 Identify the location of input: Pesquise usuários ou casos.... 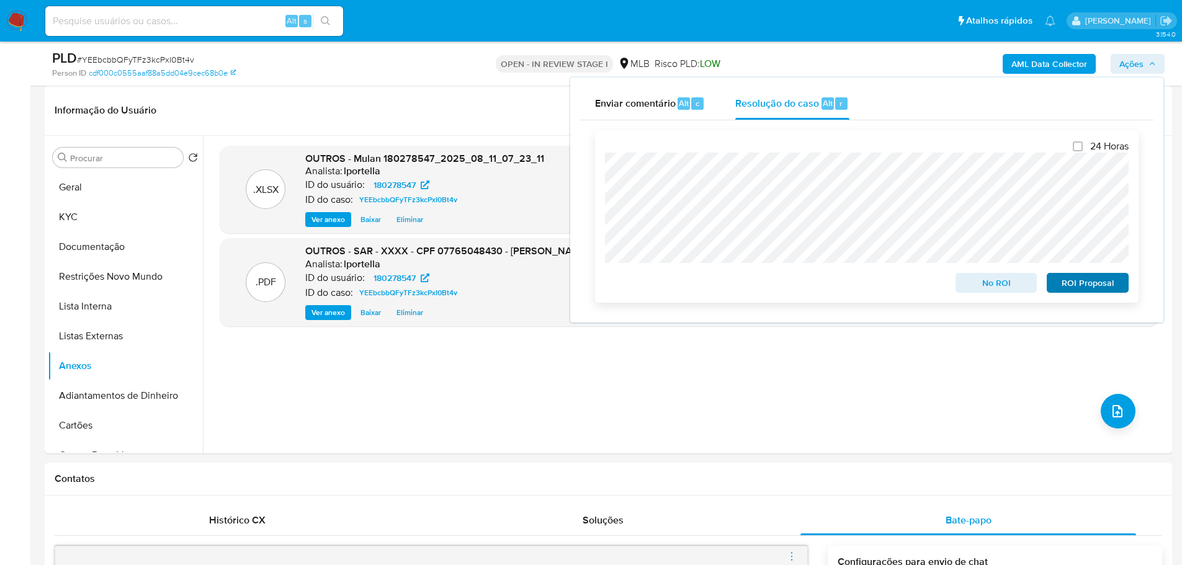
(194, 21).